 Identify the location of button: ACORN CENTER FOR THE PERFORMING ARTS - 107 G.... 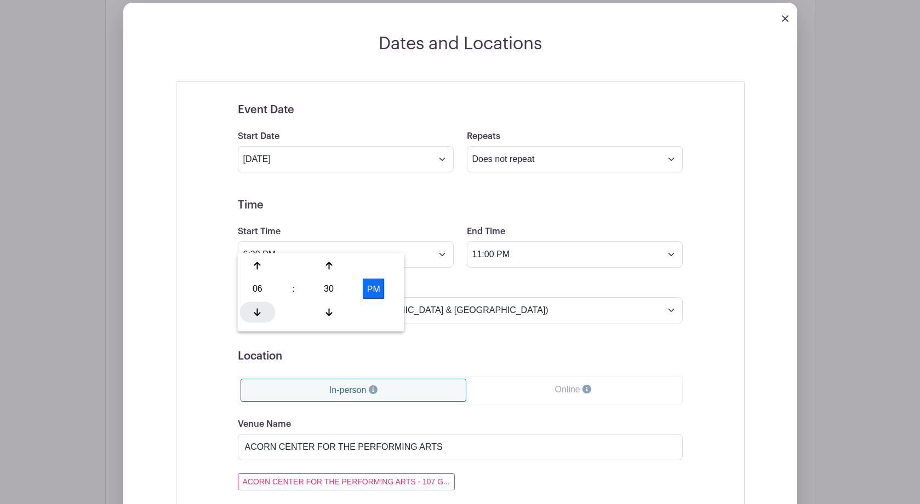
(346, 482).